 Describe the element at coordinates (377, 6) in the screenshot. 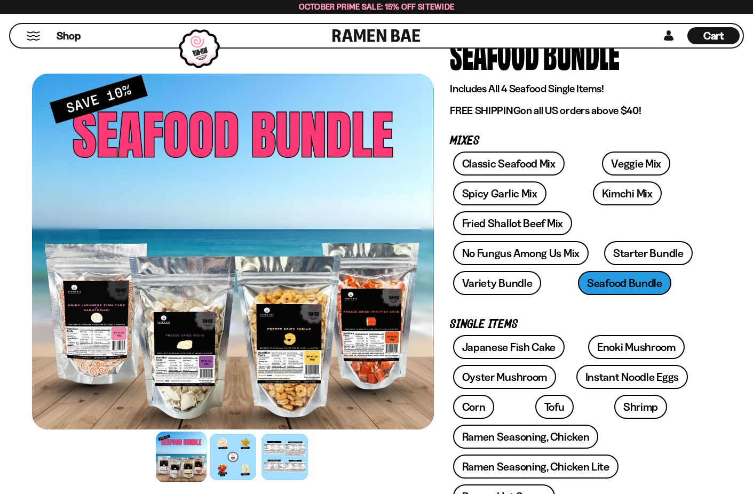

I see `span: October Prime Sale: 15% off Sitewide` at that location.